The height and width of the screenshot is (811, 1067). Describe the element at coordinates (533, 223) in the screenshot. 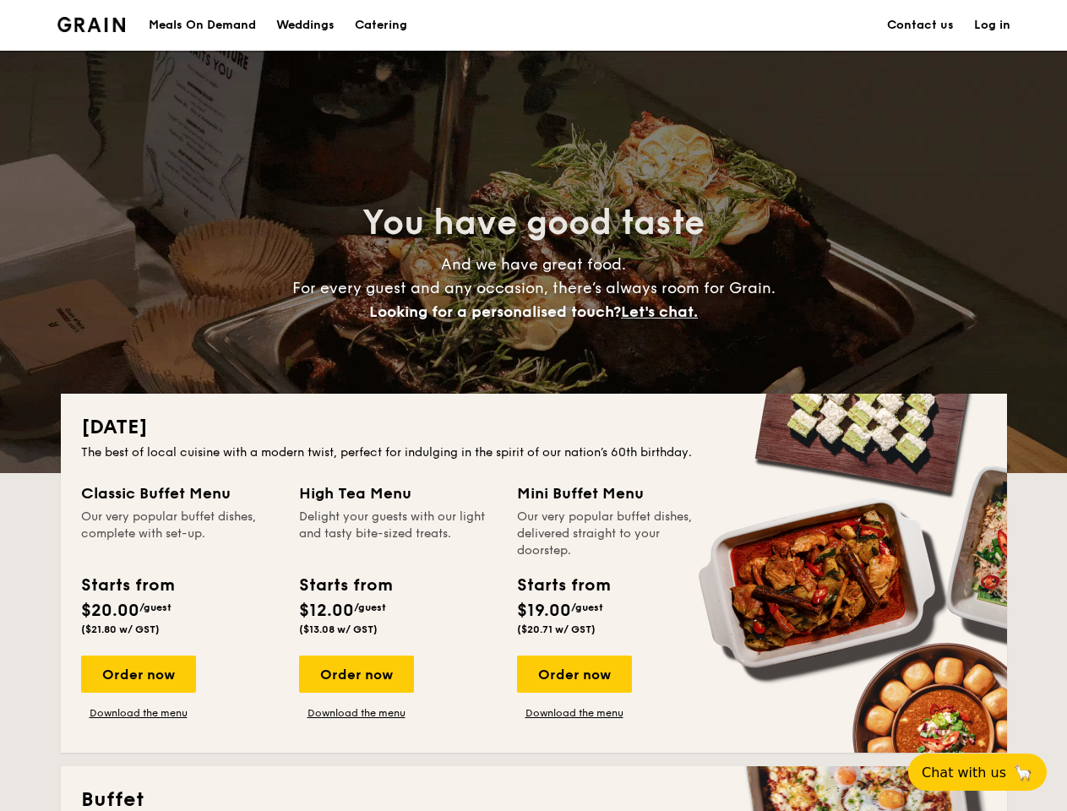

I see `span: You have good taste` at that location.